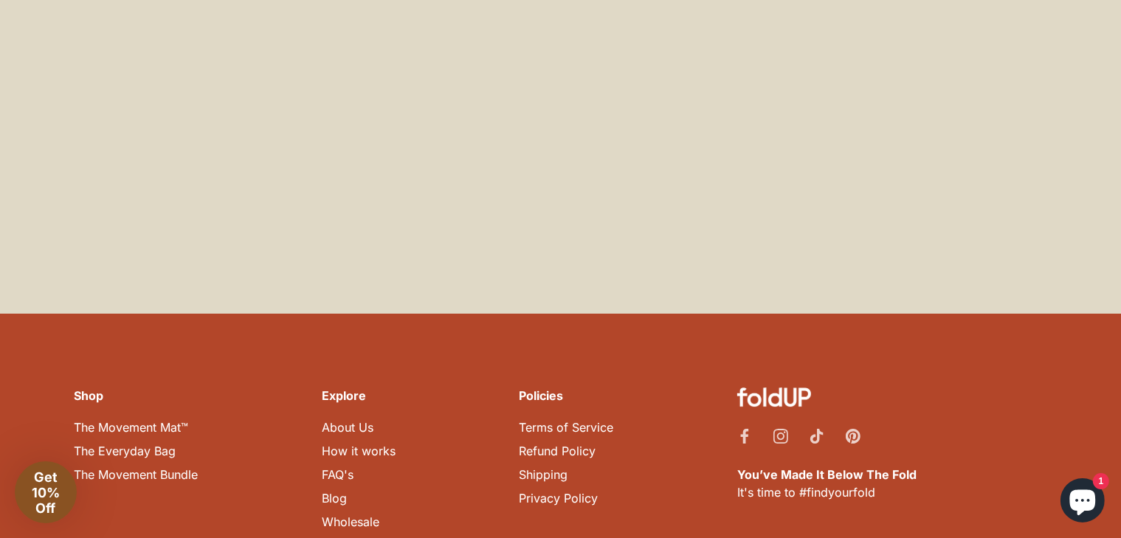  Describe the element at coordinates (351, 522) in the screenshot. I see `a: Wholesale` at that location.